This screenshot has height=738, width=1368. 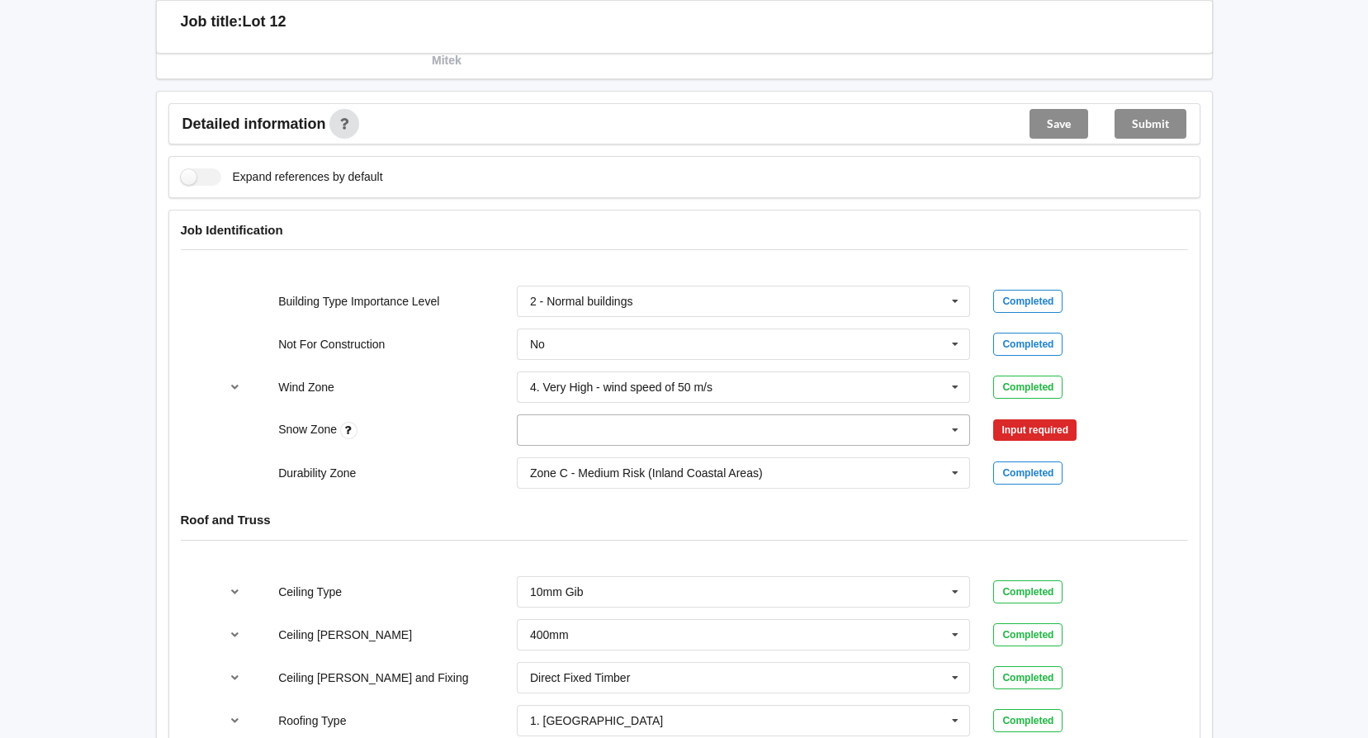 What do you see at coordinates (310, 592) in the screenshot?
I see `label: Ceiling Type` at bounding box center [310, 592].